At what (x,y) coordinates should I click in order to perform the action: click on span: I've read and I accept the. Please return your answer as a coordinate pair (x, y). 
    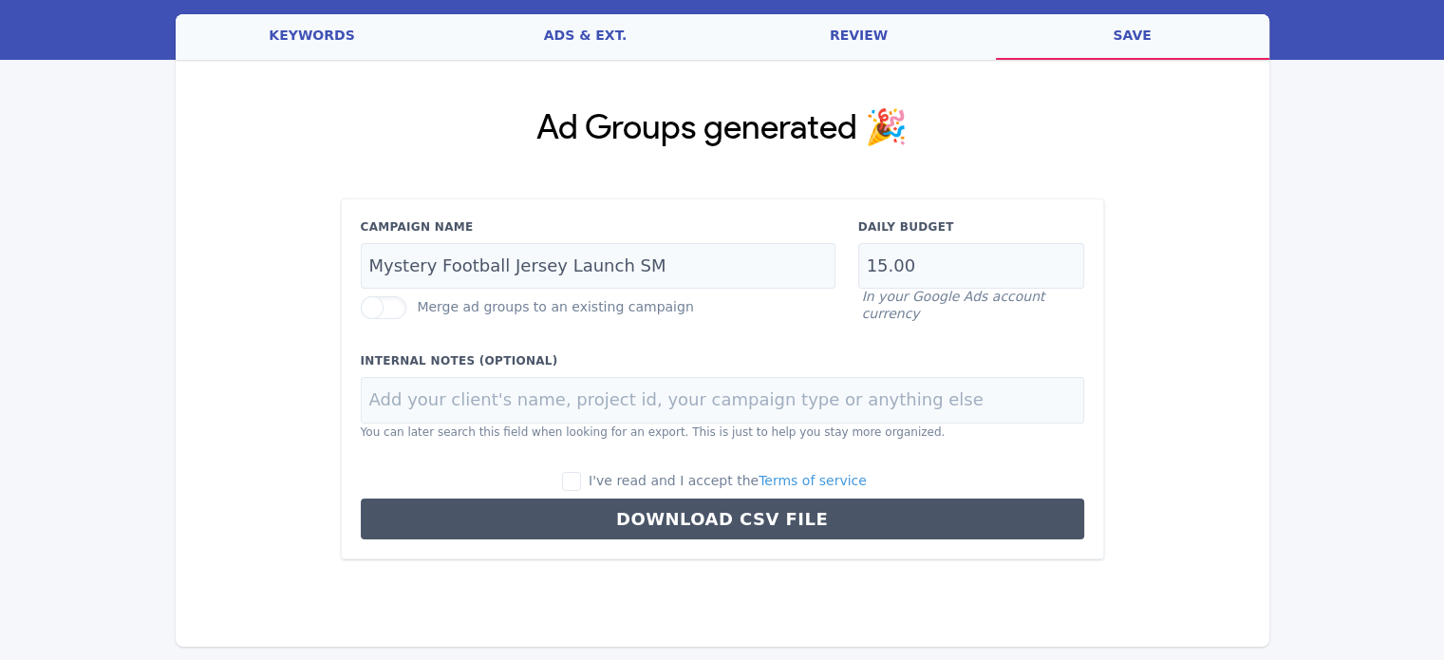
    Looking at the image, I should click on (727, 481).